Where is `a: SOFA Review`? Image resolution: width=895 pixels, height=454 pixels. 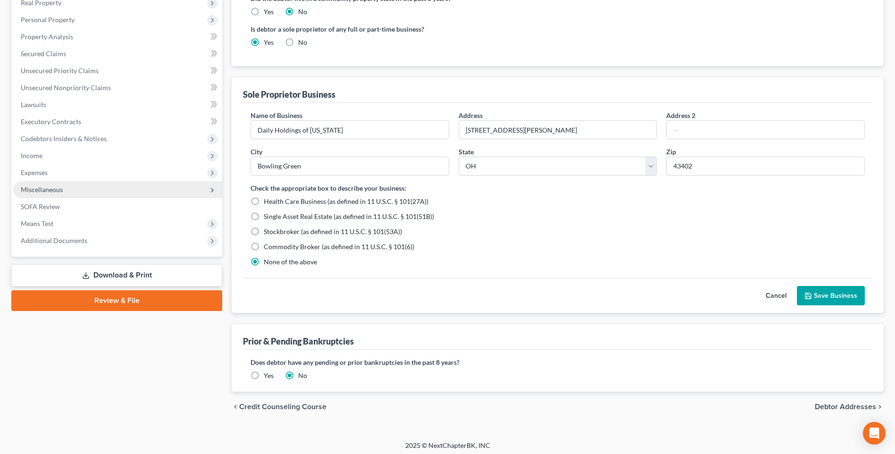
a: SOFA Review is located at coordinates (117, 207).